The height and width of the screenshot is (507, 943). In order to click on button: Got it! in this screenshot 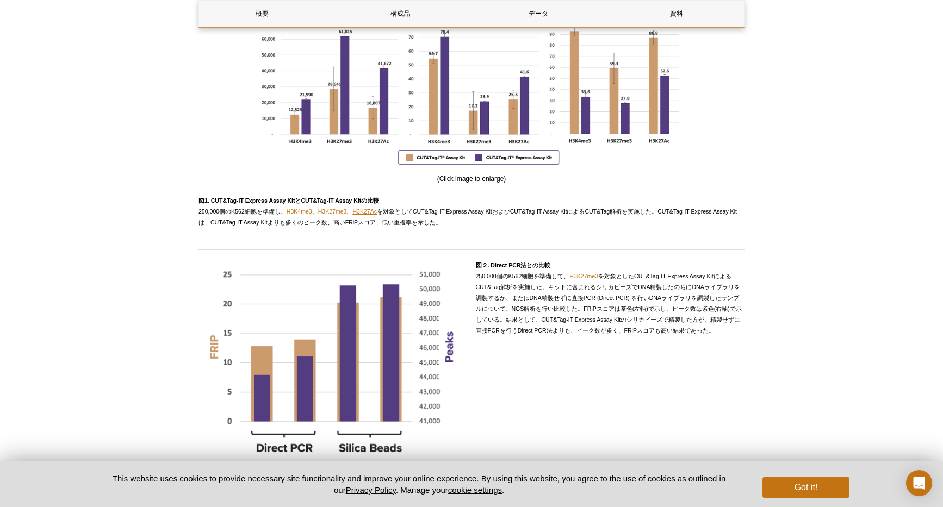, I will do `click(806, 488)`.